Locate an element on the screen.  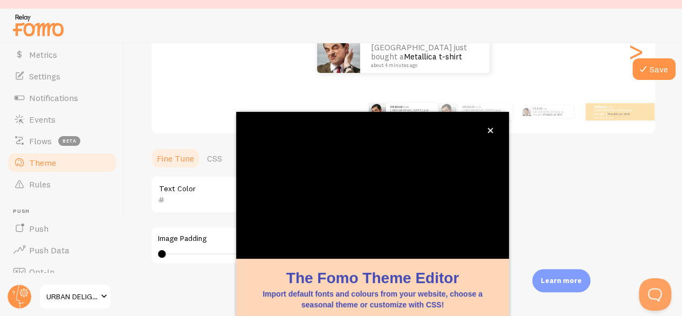
a: Settings is located at coordinates (62, 76).